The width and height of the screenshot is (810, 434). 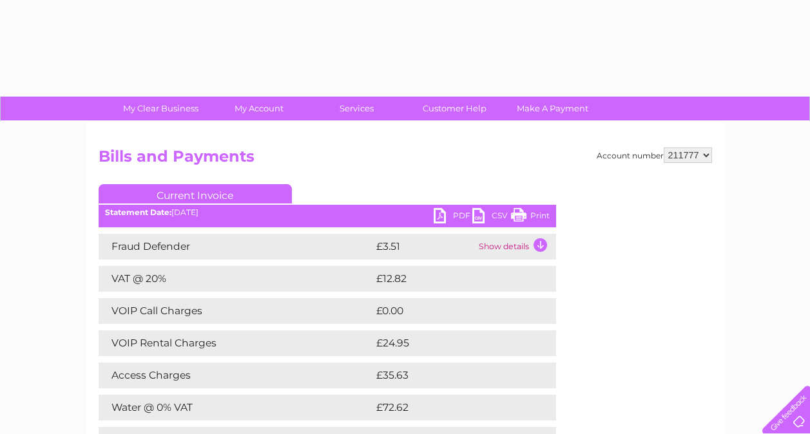 I want to click on a: PDF, so click(x=453, y=217).